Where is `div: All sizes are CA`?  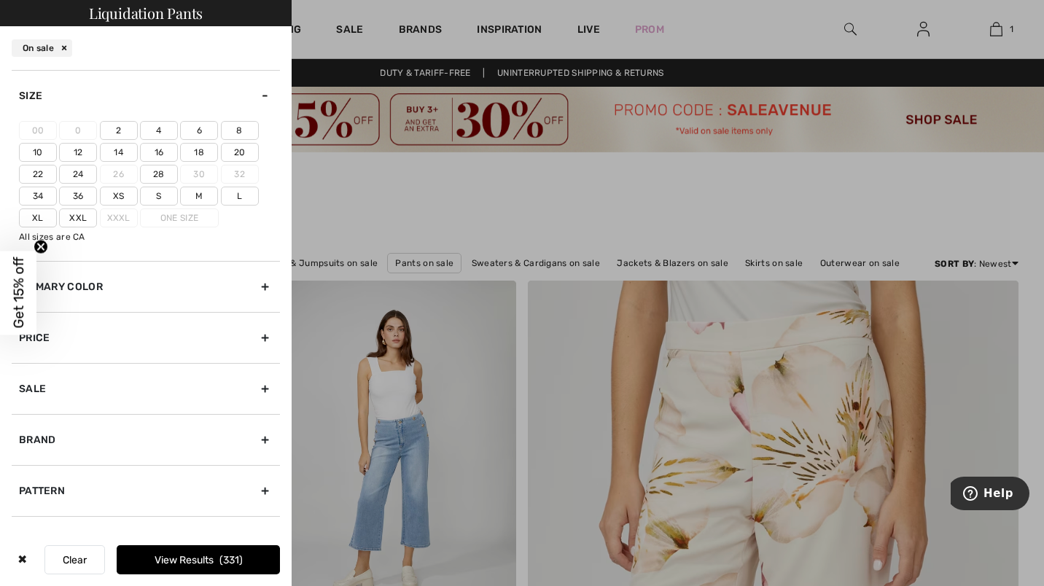
div: All sizes are CA is located at coordinates (149, 237).